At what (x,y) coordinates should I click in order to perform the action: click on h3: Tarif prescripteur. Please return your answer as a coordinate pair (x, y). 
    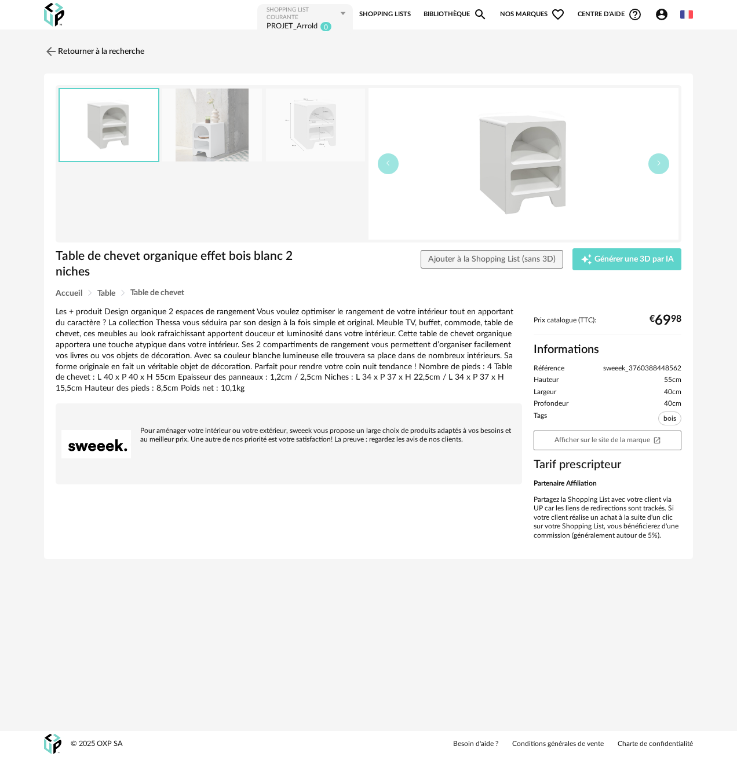
    Looking at the image, I should click on (607, 465).